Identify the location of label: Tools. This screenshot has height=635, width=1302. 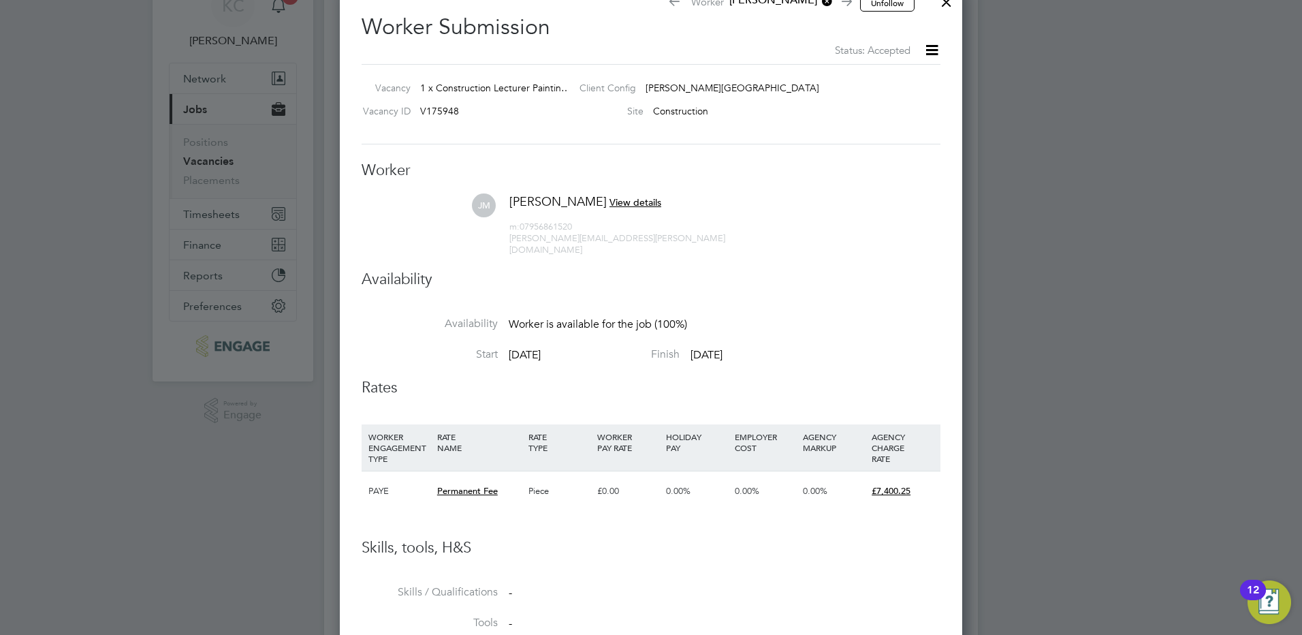
(430, 623).